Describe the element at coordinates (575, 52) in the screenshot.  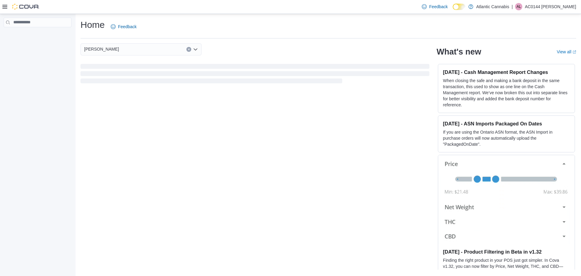
I see `svg: External link` at that location.